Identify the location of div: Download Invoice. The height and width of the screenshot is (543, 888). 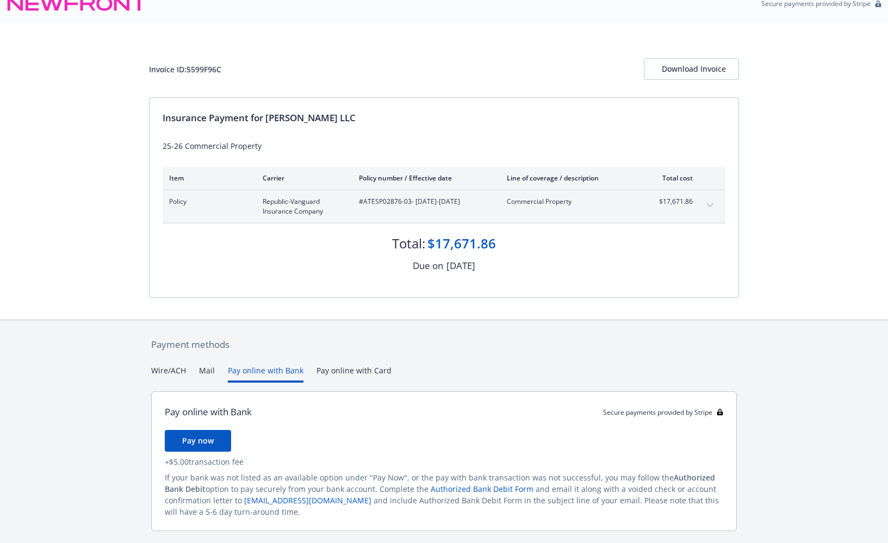
(691, 69).